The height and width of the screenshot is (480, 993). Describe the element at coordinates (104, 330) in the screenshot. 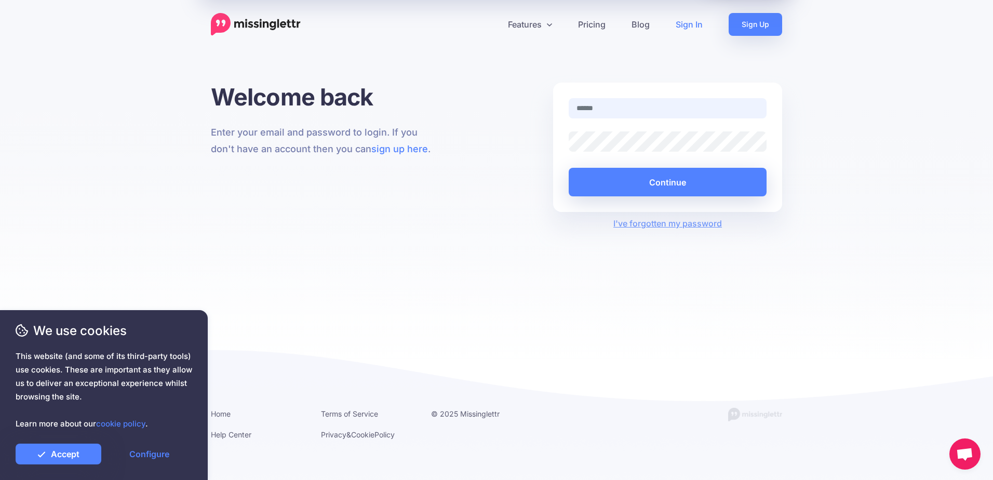

I see `span: We use cookies` at that location.